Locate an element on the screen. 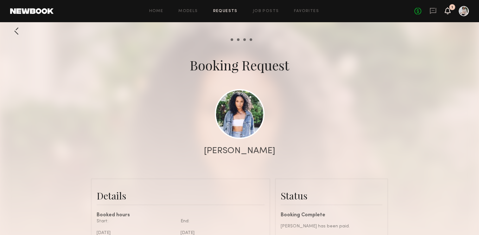 This screenshot has height=235, width=479. div: Start: is located at coordinates (136, 221).